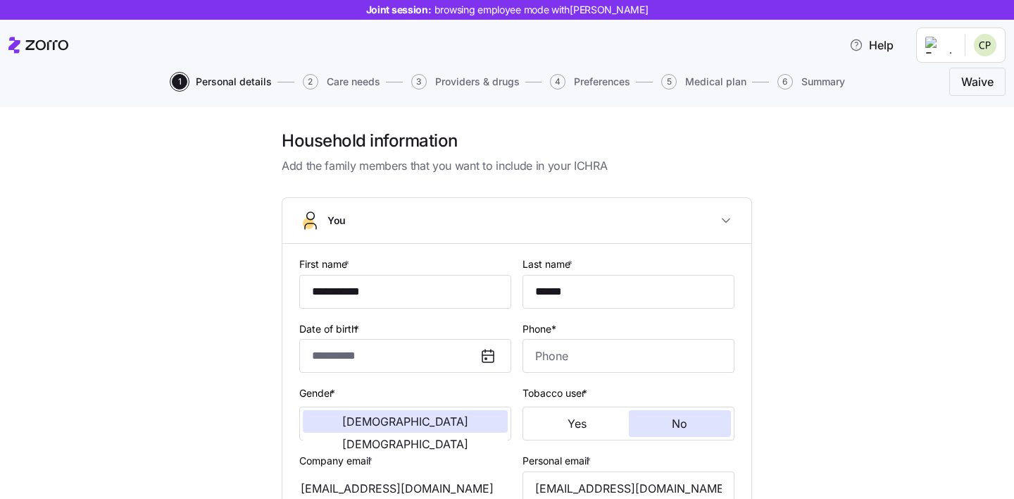  What do you see at coordinates (602, 82) in the screenshot?
I see `span: Preferences` at bounding box center [602, 82].